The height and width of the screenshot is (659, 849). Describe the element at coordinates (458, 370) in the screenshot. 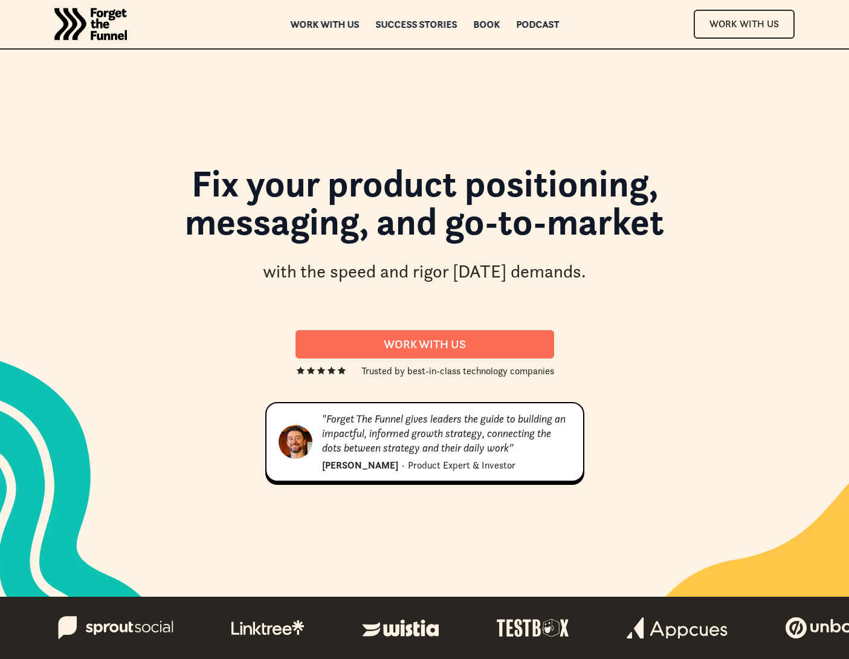

I see `div: Trusted by best-in-class technology companies` at that location.